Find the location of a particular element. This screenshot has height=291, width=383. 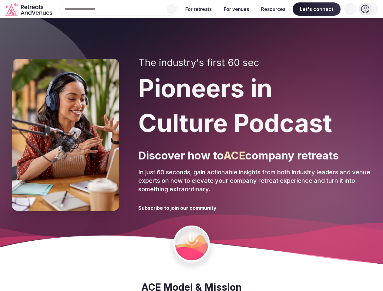

svg: Retreats and Venues company logo is located at coordinates (29, 9).